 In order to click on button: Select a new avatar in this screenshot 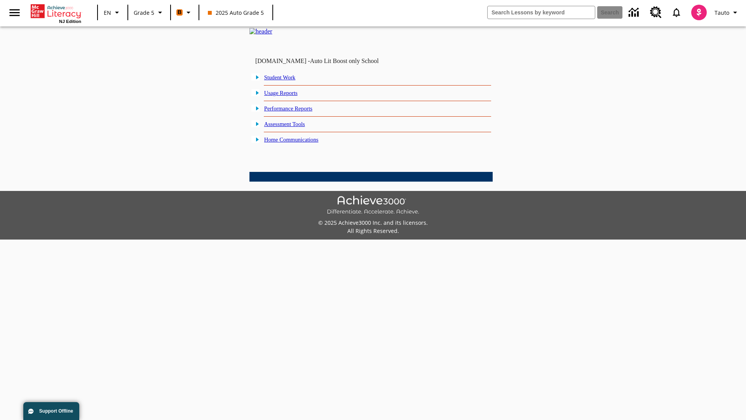, I will do `click(699, 12)`.